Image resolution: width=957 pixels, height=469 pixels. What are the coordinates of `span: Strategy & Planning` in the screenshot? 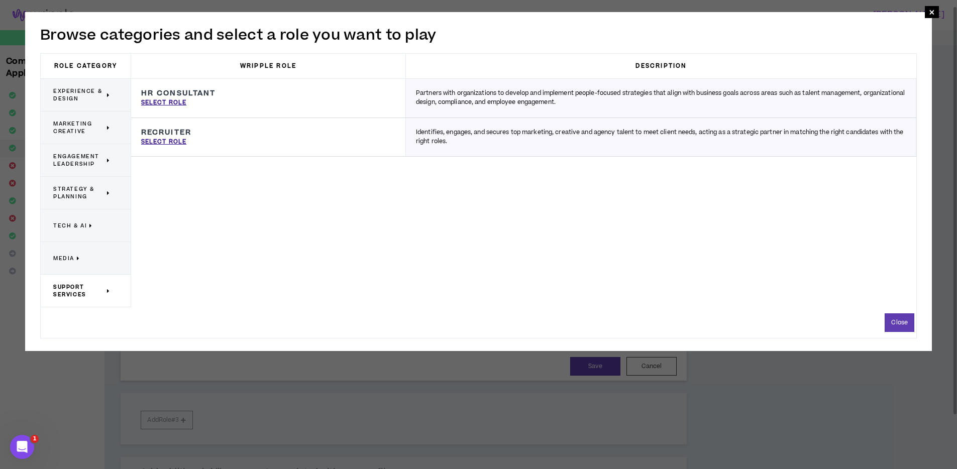 It's located at (79, 193).